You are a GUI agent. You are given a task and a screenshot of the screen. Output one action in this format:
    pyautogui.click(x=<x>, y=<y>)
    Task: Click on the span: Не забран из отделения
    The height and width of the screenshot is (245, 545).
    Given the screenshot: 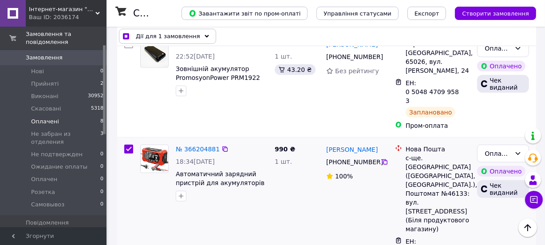 What is the action you would take?
    pyautogui.click(x=66, y=138)
    